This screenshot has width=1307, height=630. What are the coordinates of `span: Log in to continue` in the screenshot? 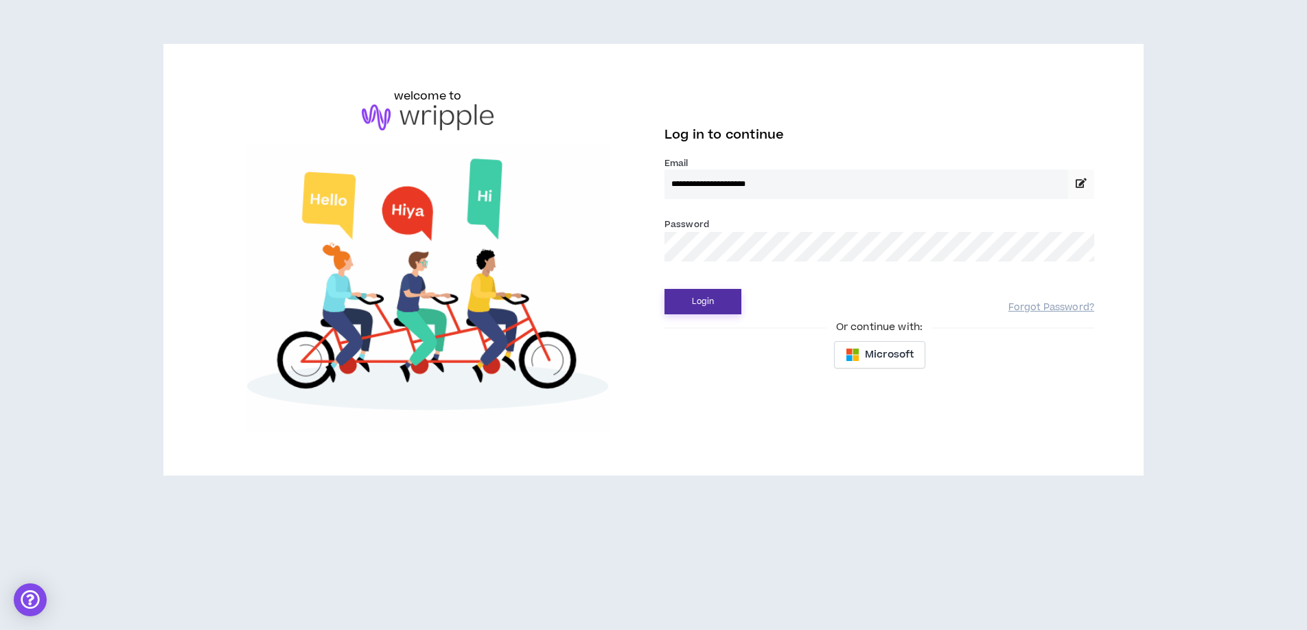 It's located at (724, 135).